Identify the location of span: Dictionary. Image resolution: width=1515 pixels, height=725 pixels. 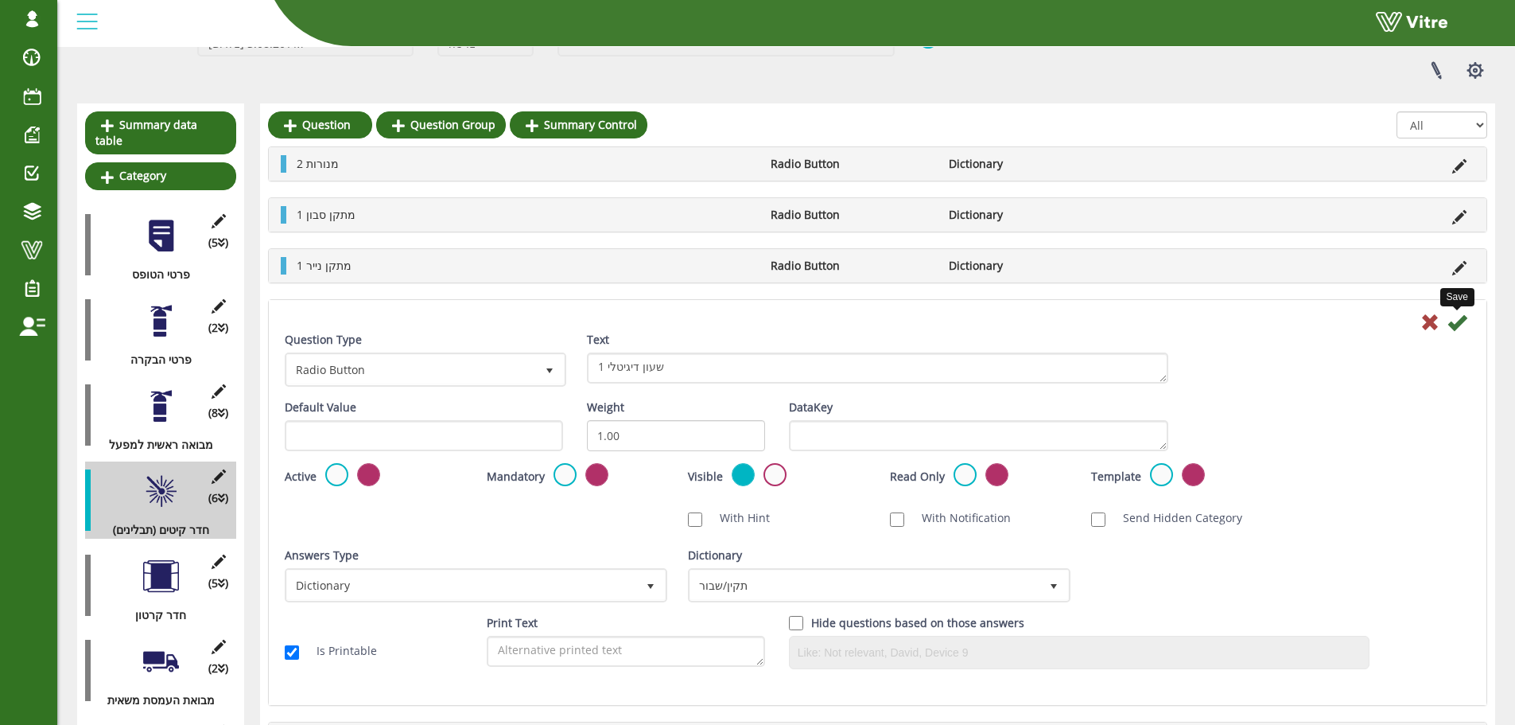
(461, 585).